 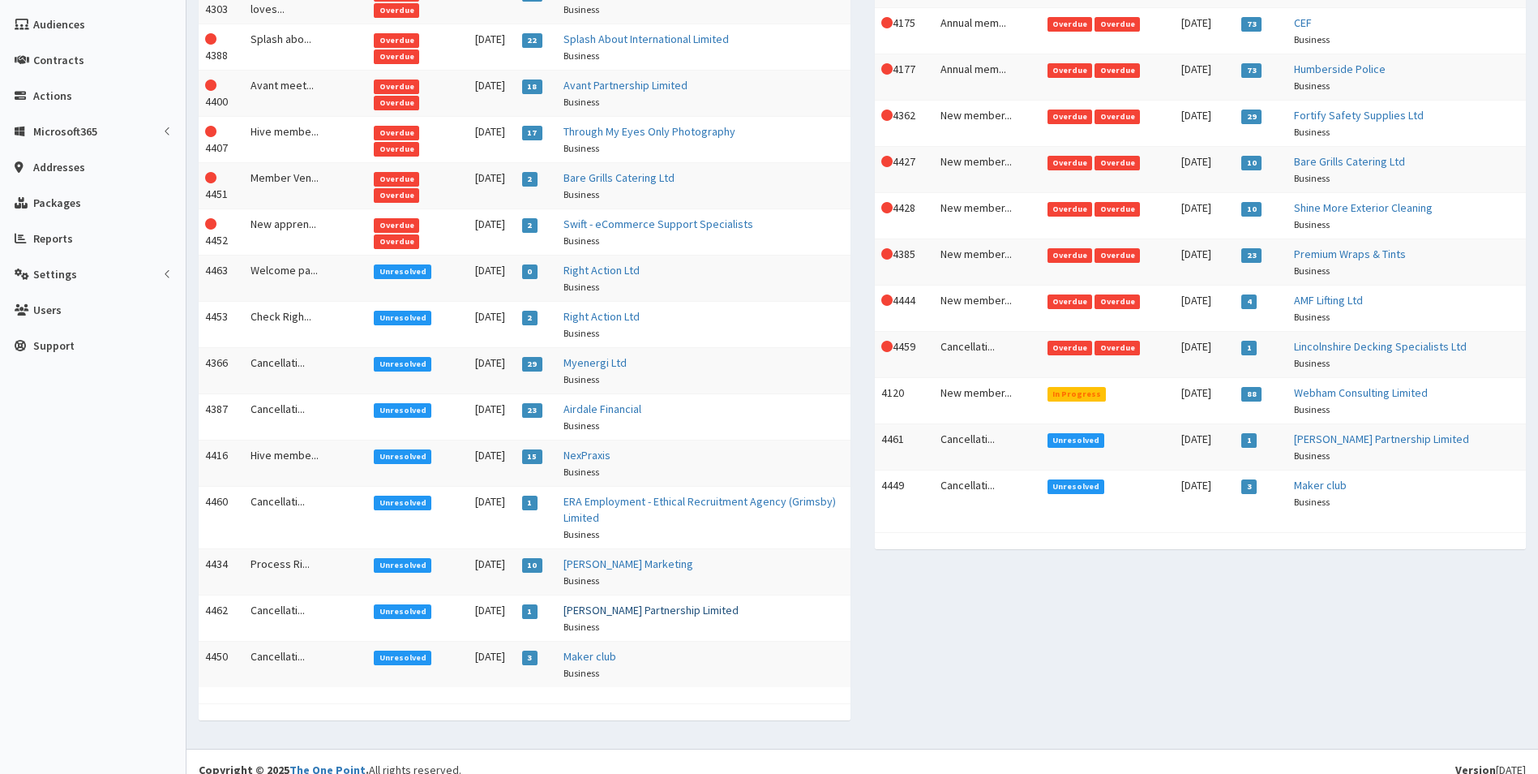 What do you see at coordinates (55, 274) in the screenshot?
I see `span: Settings` at bounding box center [55, 274].